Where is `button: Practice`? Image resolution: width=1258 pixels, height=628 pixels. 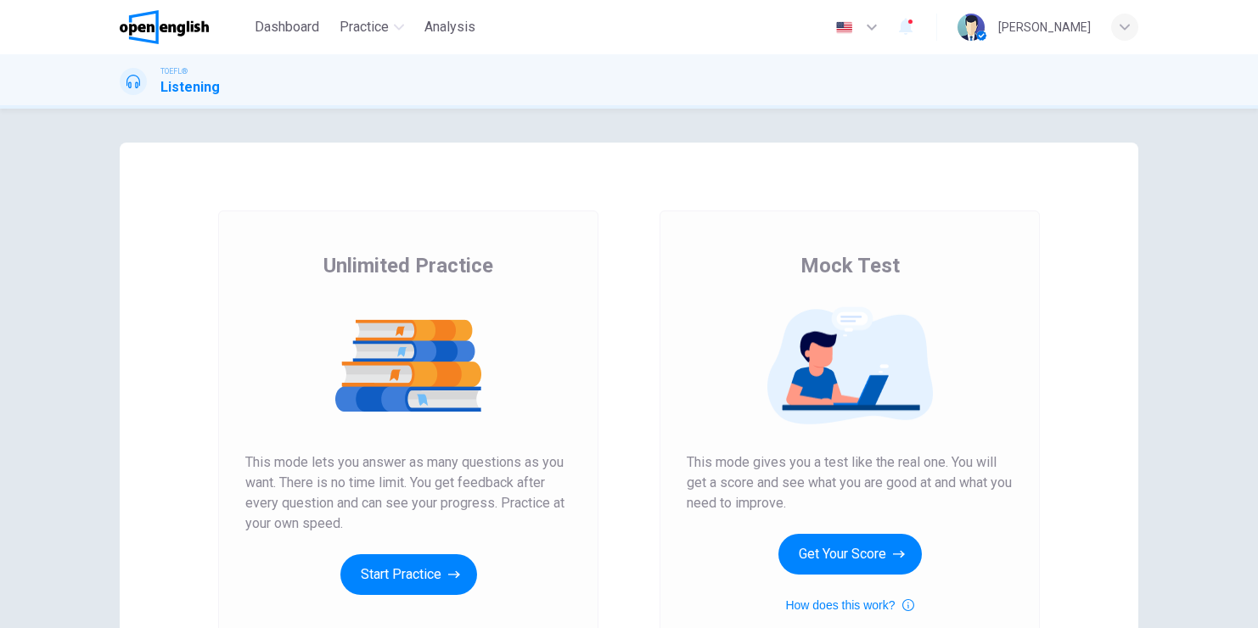 button: Practice is located at coordinates (372, 27).